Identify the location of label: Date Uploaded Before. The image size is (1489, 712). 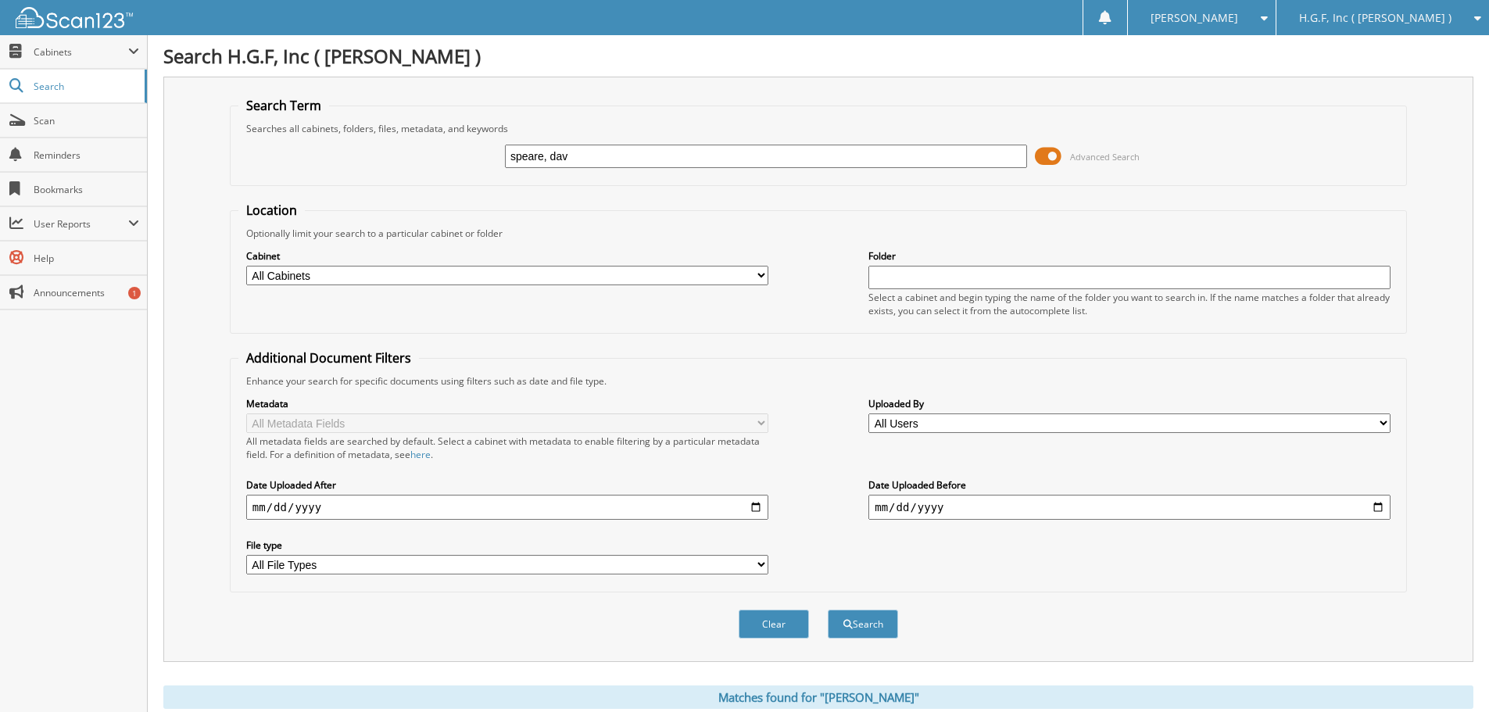
(1130, 485).